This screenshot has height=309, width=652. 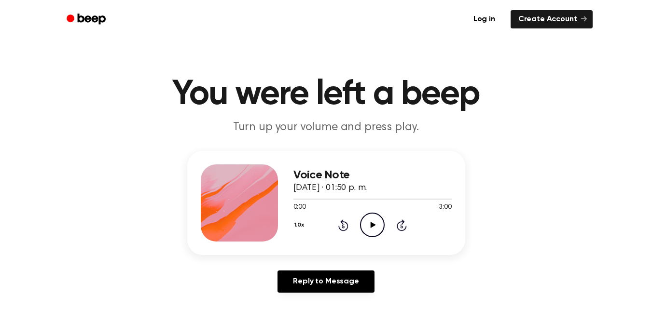 I want to click on span: 0:00, so click(x=300, y=207).